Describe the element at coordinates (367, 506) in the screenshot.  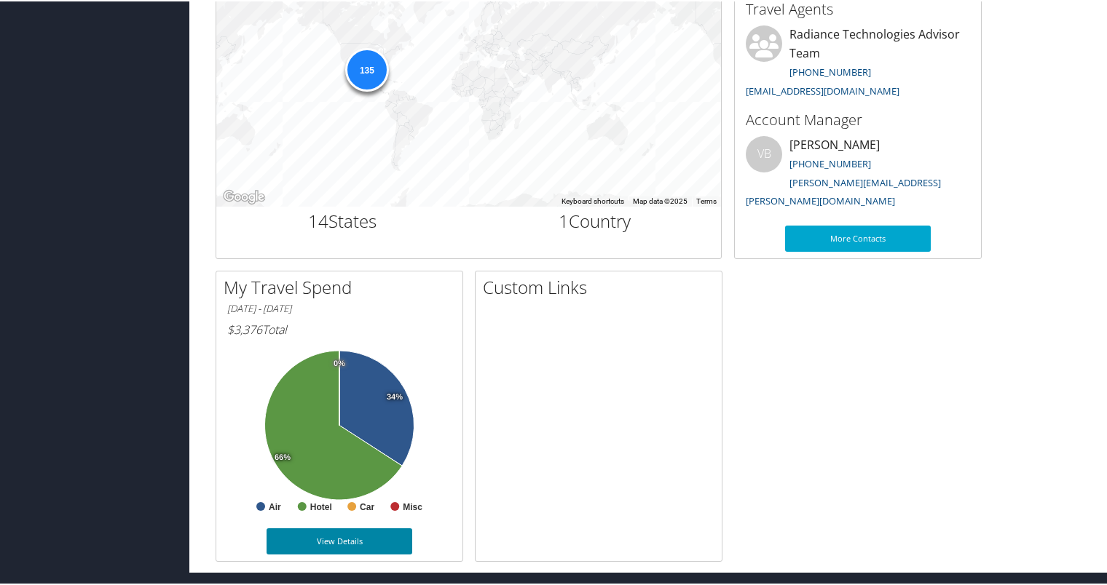
I see `text: Car` at that location.